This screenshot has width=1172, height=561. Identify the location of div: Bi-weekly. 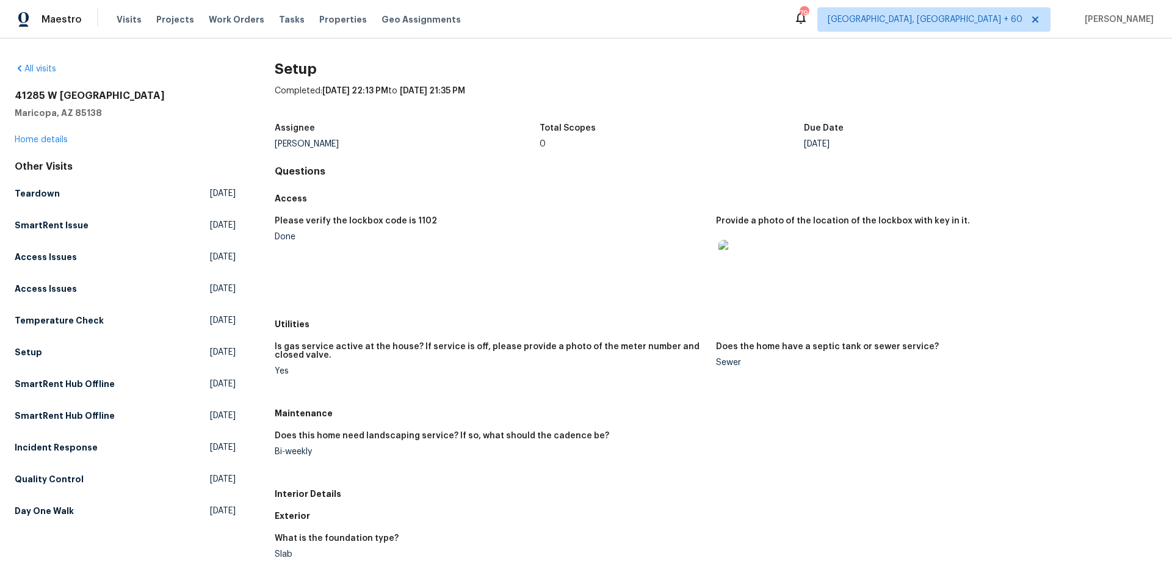
(490, 452).